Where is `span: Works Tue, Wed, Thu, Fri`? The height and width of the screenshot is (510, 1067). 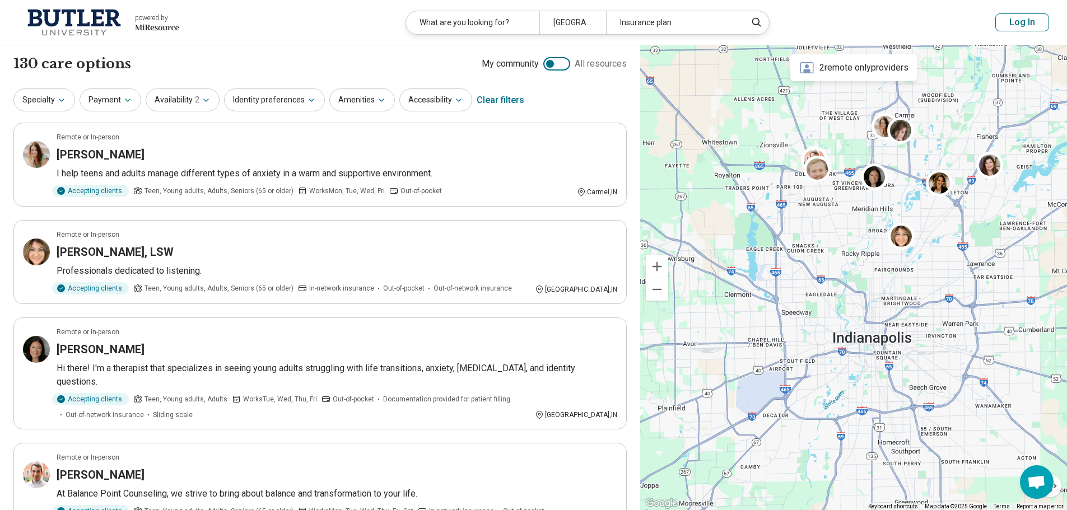
span: Works Tue, Wed, Thu, Fri is located at coordinates (280, 399).